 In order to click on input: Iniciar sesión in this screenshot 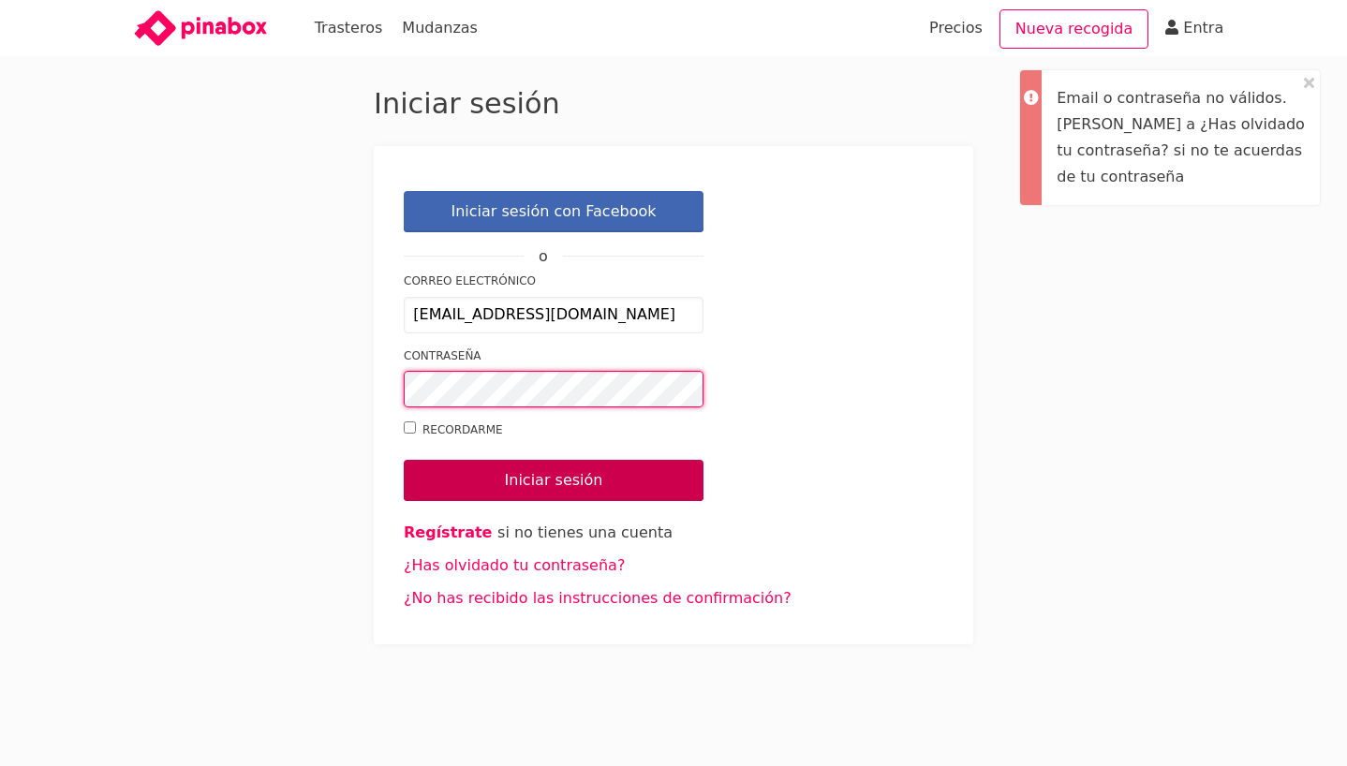, I will do `click(554, 481)`.